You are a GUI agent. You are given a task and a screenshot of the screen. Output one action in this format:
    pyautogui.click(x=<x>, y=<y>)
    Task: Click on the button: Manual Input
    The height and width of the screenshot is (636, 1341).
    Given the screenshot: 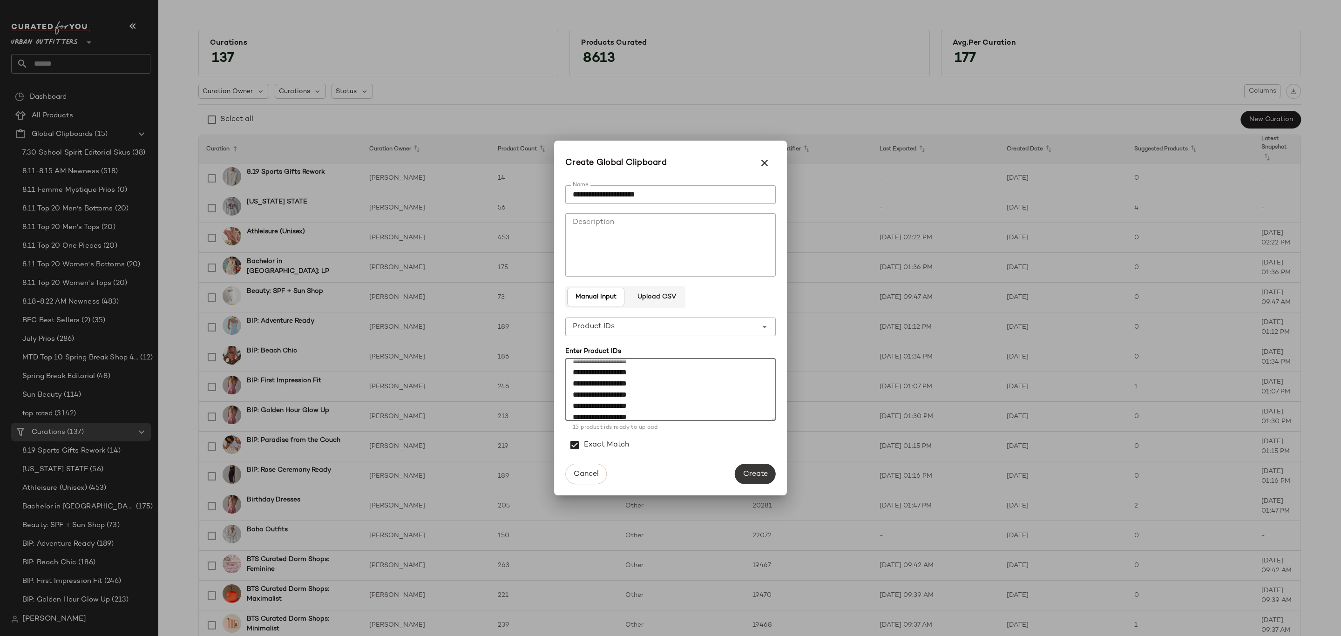 What is the action you would take?
    pyautogui.click(x=595, y=297)
    